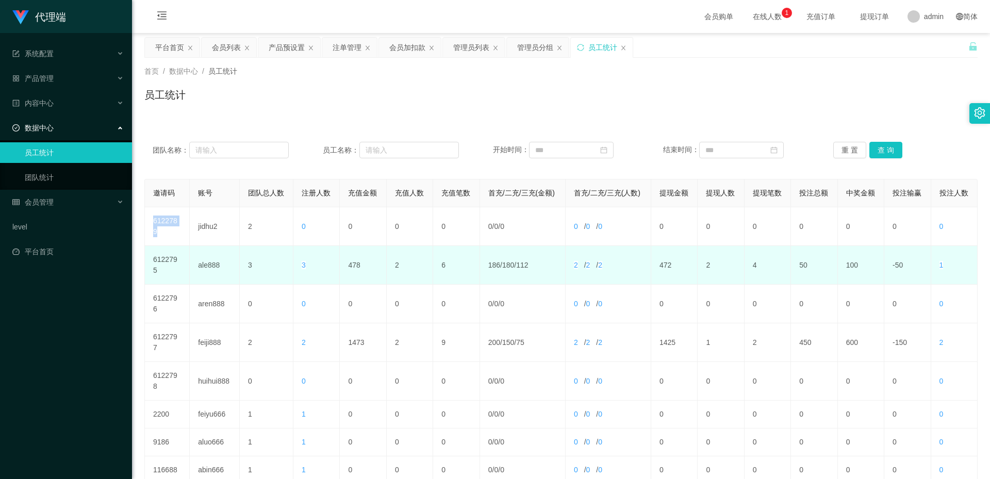  I want to click on div: 管理员分组, so click(535, 47).